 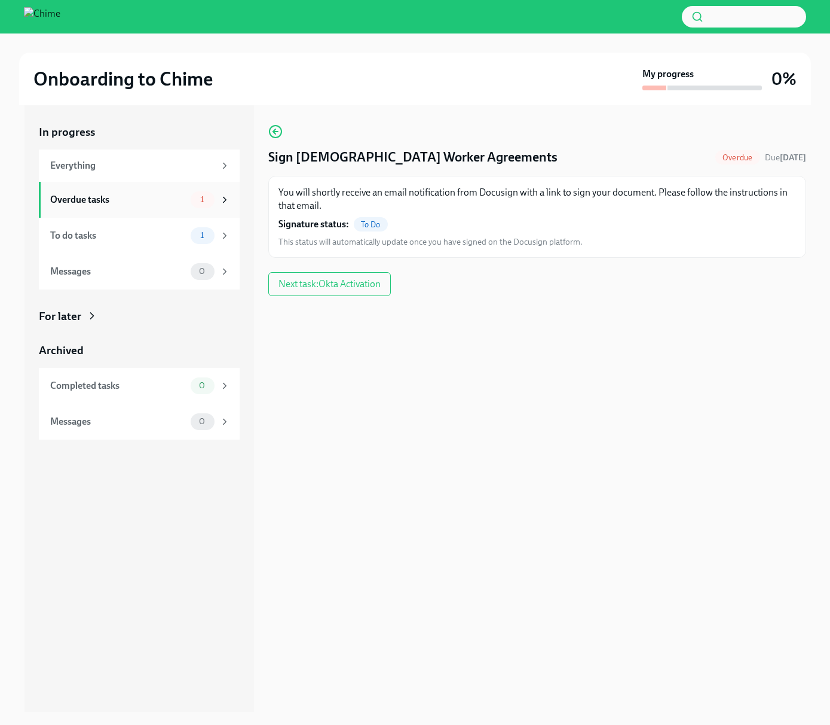 I want to click on div: Completed tasks, so click(x=118, y=386).